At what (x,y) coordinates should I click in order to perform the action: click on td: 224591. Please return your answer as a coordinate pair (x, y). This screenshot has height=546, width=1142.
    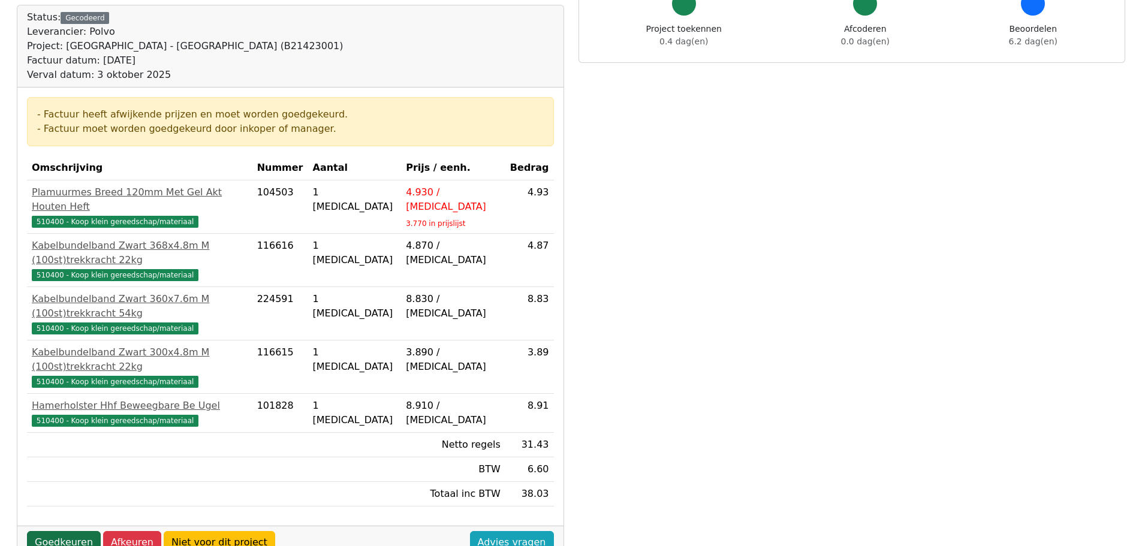
    Looking at the image, I should click on (280, 314).